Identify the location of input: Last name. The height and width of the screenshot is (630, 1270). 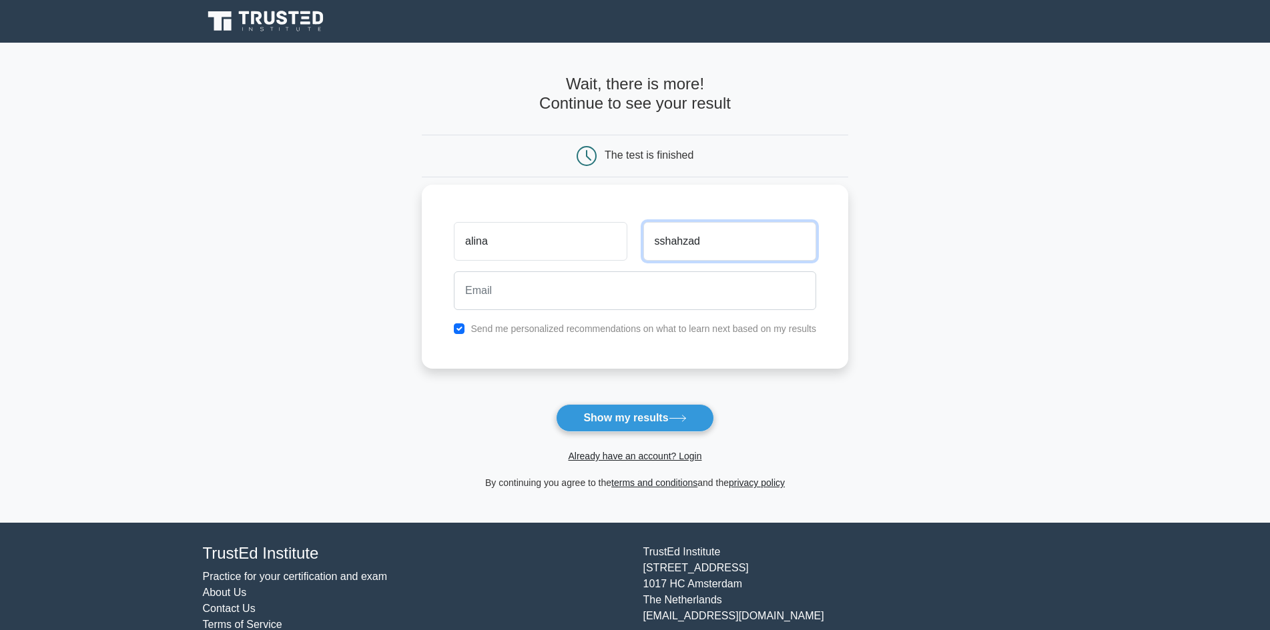
(729, 242).